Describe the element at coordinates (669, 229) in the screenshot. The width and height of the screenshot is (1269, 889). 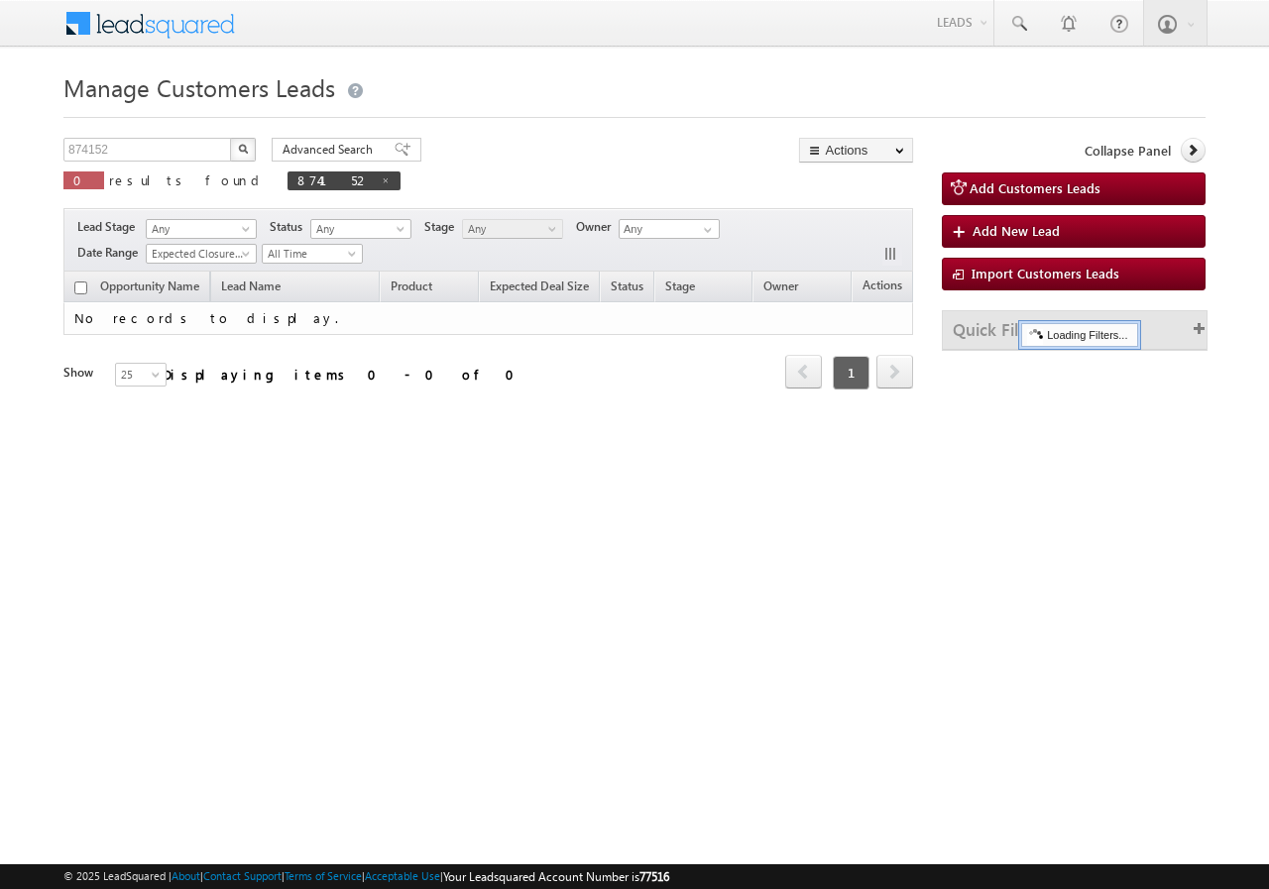
I see `input: Type to Search` at that location.